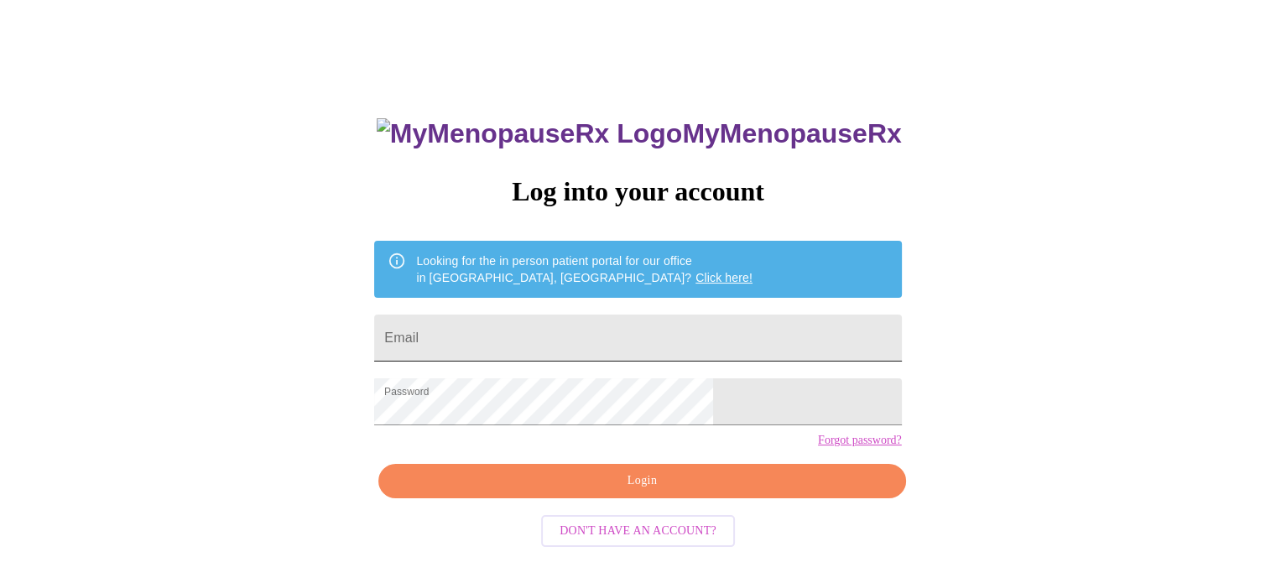 The width and height of the screenshot is (1276, 583). Describe the element at coordinates (638, 531) in the screenshot. I see `span: Don't have an account?` at that location.